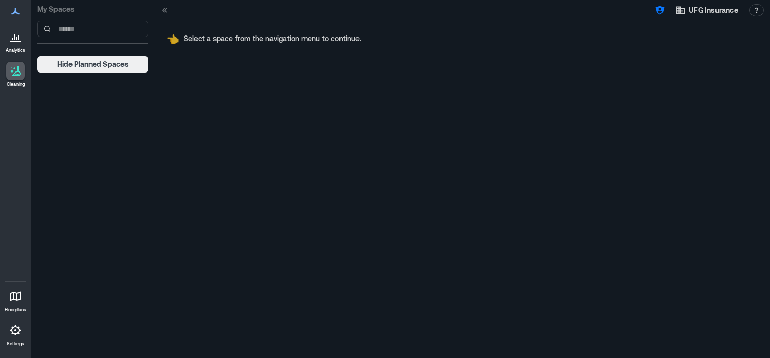  What do you see at coordinates (15, 343) in the screenshot?
I see `p: Settings` at bounding box center [15, 343].